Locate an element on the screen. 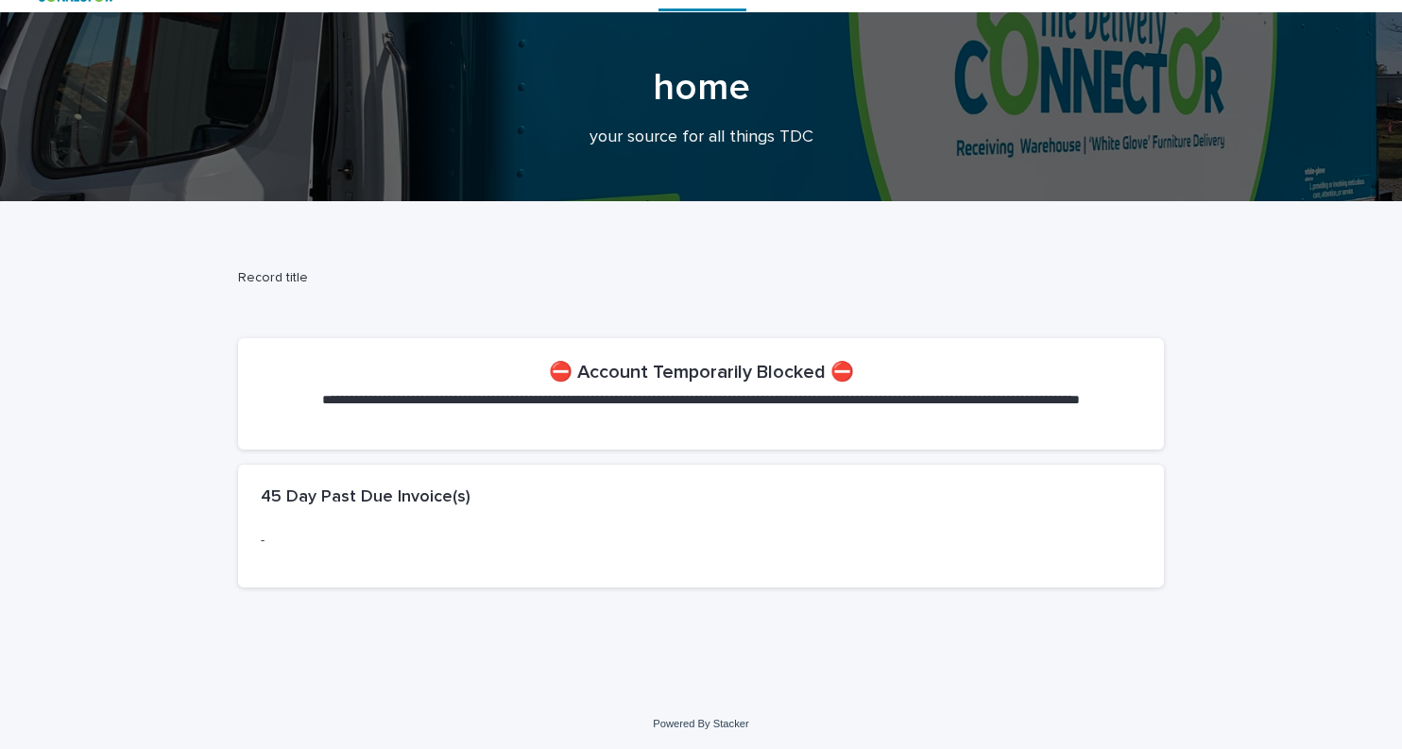 The height and width of the screenshot is (749, 1402). h2: 45 Day Past Due Invoice(s) is located at coordinates (365, 498).